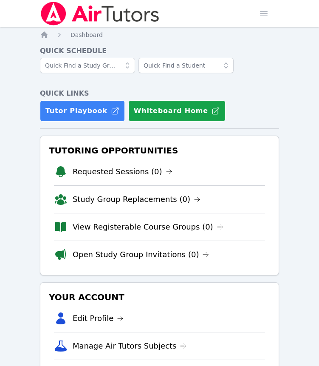 The width and height of the screenshot is (319, 366). Describe the element at coordinates (159, 150) in the screenshot. I see `h3: Tutoring Opportunities` at that location.